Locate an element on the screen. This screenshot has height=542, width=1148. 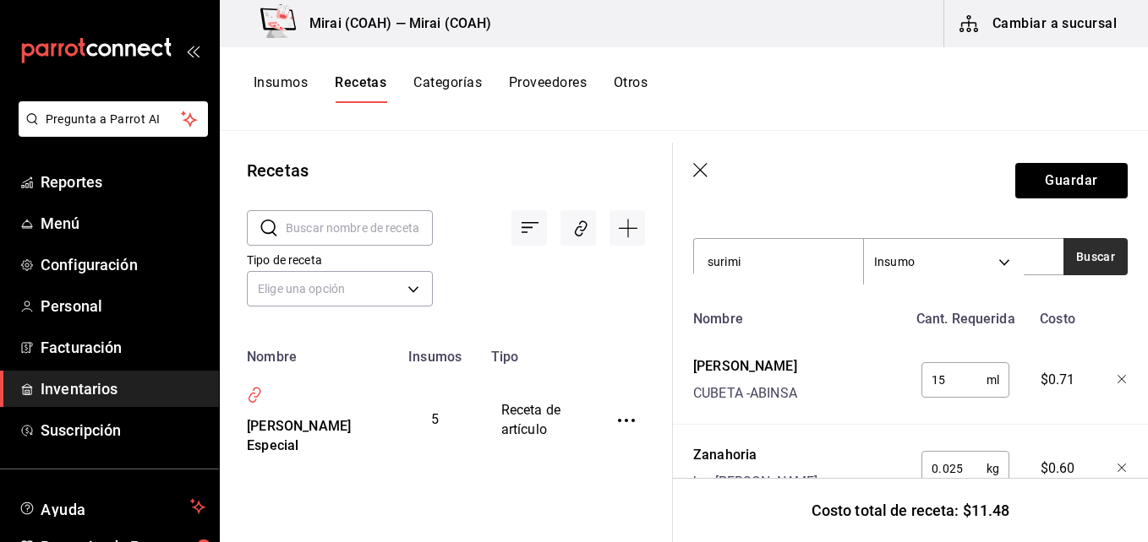
button: Recetas is located at coordinates (360, 89).